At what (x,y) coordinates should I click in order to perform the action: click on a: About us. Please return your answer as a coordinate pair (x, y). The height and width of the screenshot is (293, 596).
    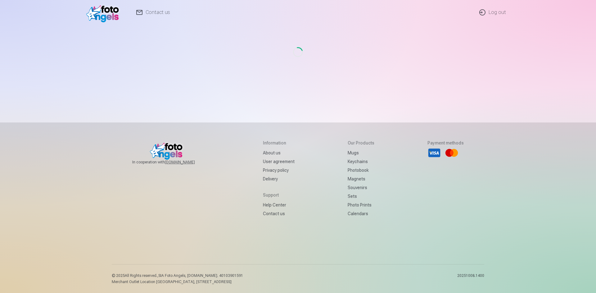
    Looking at the image, I should click on (279, 153).